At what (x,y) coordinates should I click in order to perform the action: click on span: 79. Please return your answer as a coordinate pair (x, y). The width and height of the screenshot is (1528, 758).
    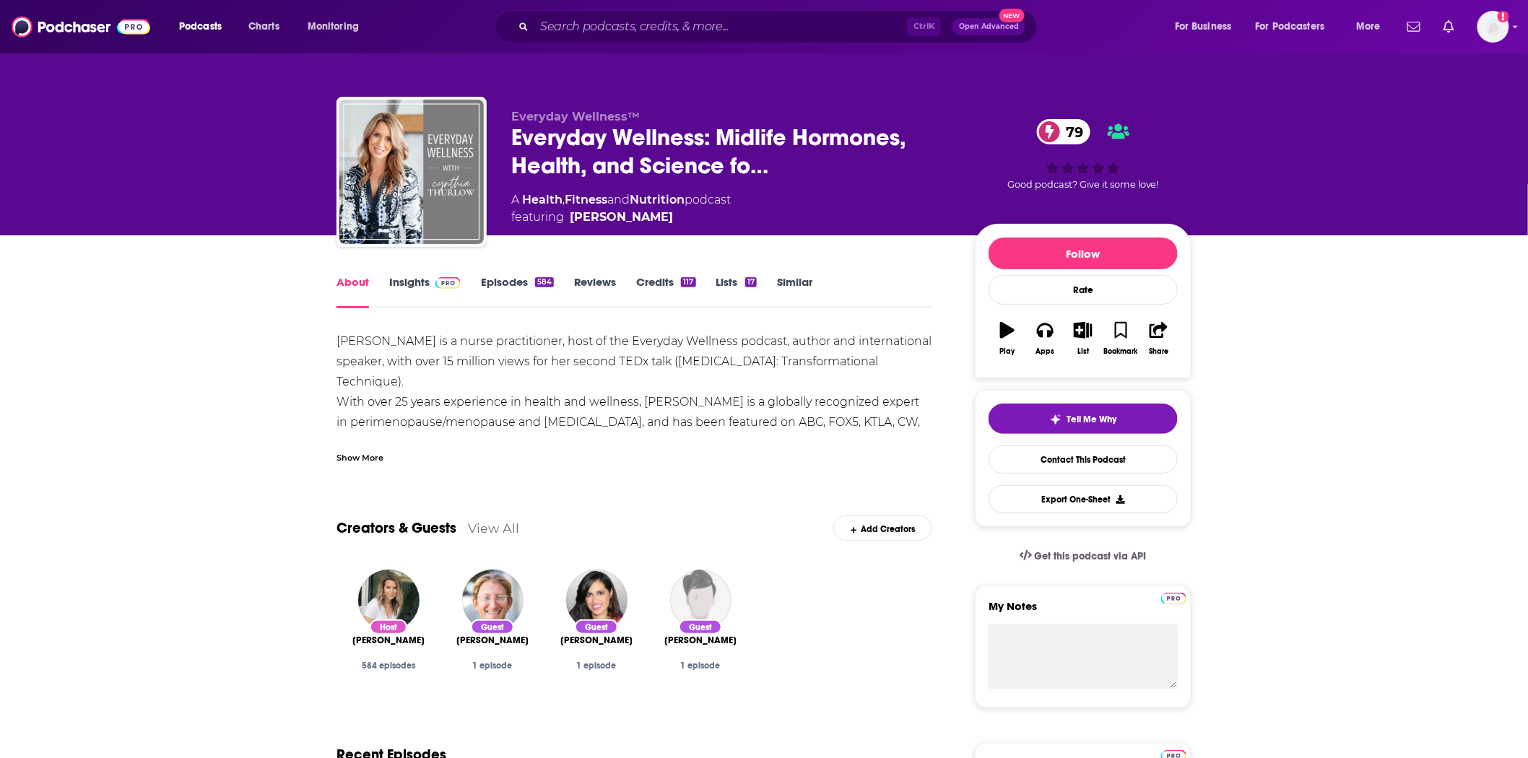
    Looking at the image, I should click on (1071, 131).